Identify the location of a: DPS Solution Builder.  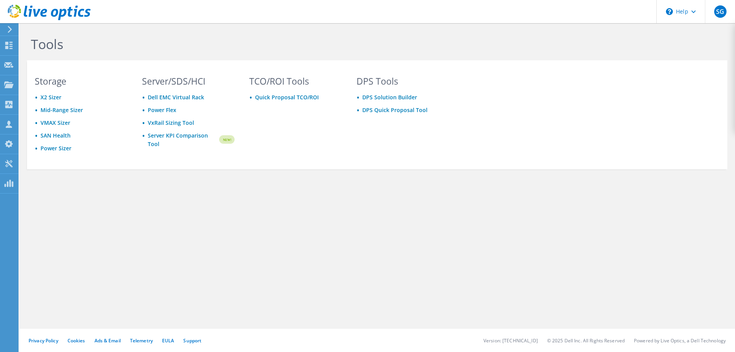
(390, 97).